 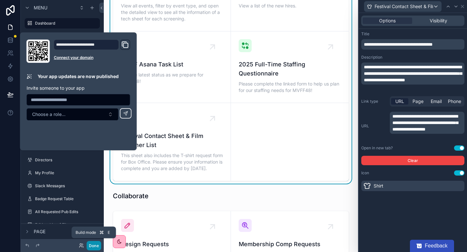 What do you see at coordinates (290, 6) in the screenshot?
I see `span: View a list of the new hires.` at bounding box center [290, 6].